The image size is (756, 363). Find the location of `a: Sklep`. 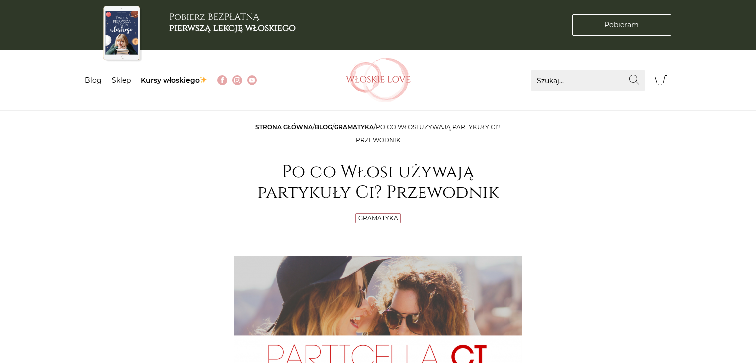

a: Sklep is located at coordinates (121, 80).